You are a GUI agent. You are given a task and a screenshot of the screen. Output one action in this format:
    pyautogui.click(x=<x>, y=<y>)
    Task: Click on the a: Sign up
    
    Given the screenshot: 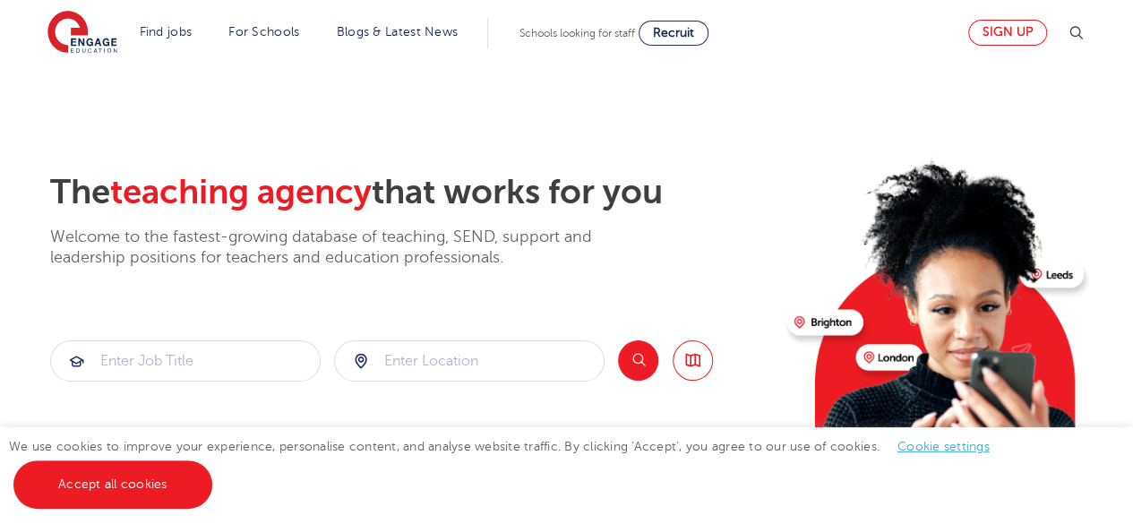 What is the action you would take?
    pyautogui.click(x=1008, y=32)
    